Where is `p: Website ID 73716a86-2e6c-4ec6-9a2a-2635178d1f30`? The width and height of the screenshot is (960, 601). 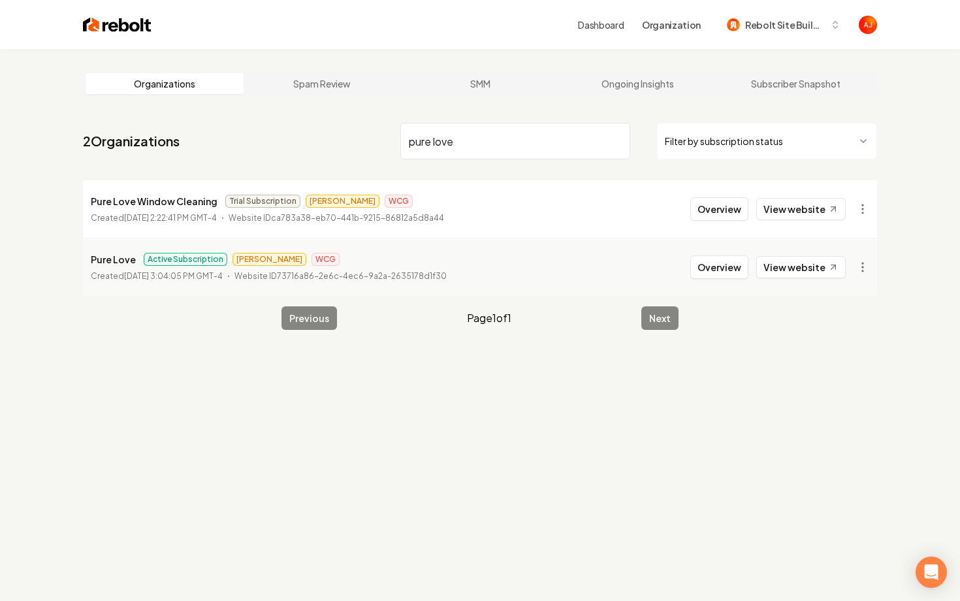 p: Website ID 73716a86-2e6c-4ec6-9a2a-2635178d1f30 is located at coordinates (340, 276).